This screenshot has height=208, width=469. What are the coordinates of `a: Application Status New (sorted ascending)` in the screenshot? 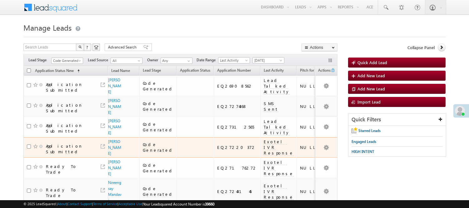 It's located at (57, 71).